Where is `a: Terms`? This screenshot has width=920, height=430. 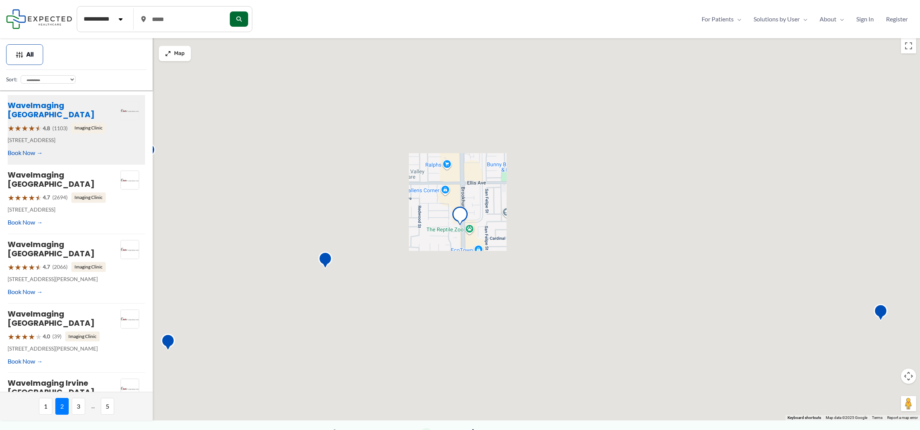
a: Terms is located at coordinates (877, 417).